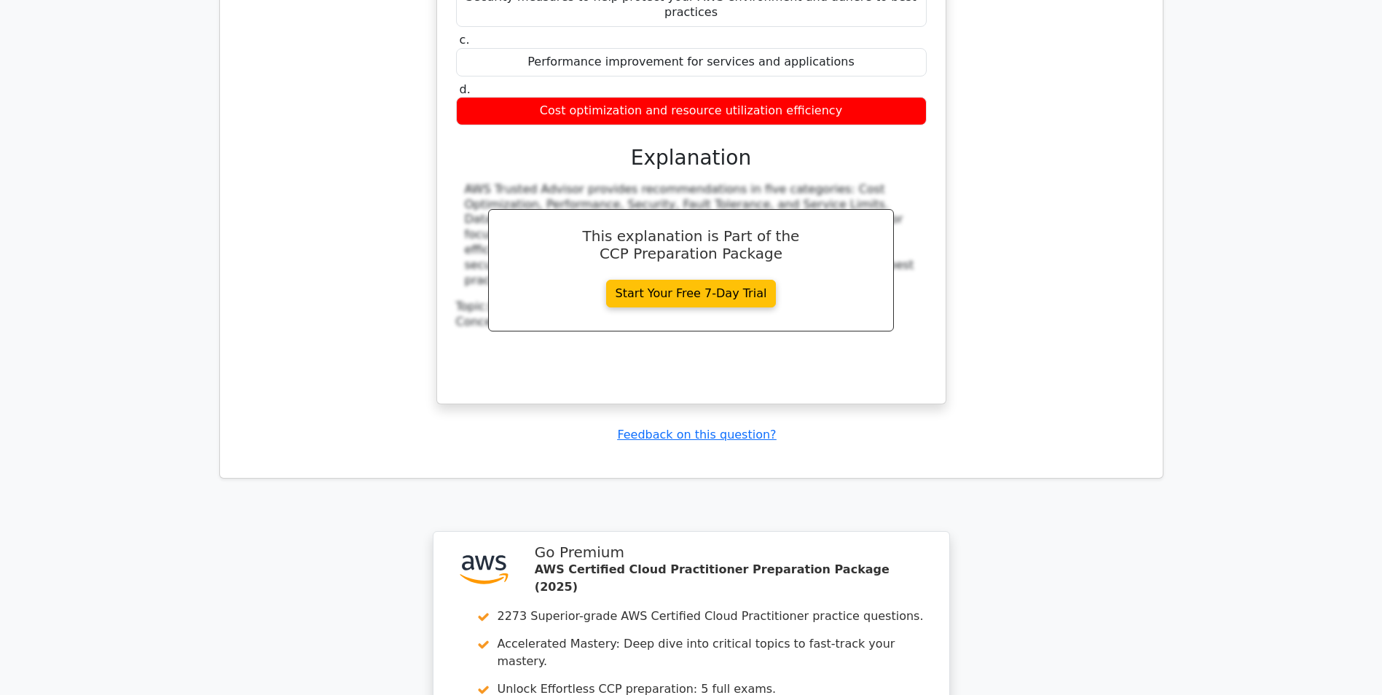 Image resolution: width=1382 pixels, height=695 pixels. What do you see at coordinates (696, 434) in the screenshot?
I see `u: Feedback on this question?` at bounding box center [696, 434].